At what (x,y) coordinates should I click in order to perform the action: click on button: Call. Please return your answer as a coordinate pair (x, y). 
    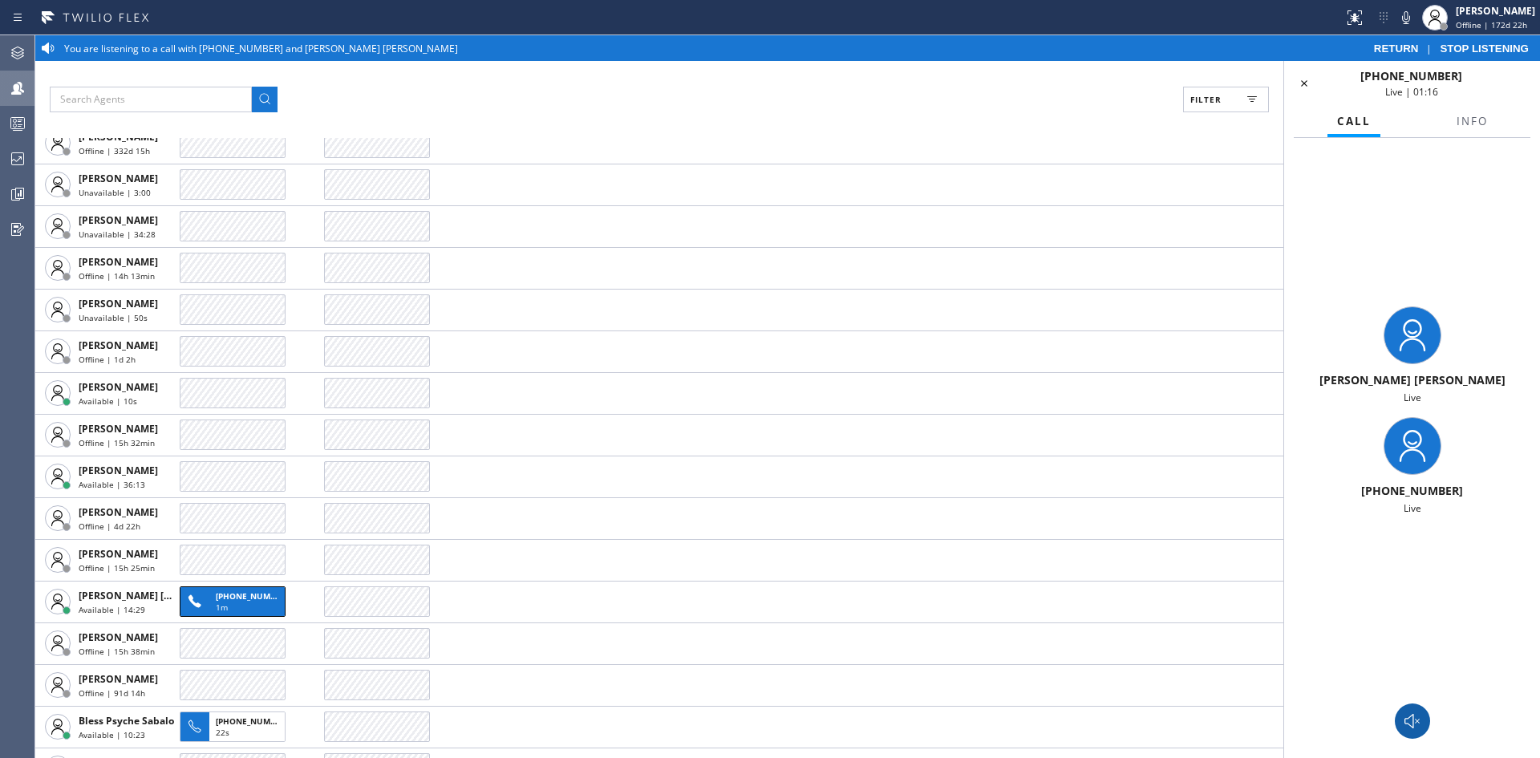
    Looking at the image, I should click on (1354, 121).